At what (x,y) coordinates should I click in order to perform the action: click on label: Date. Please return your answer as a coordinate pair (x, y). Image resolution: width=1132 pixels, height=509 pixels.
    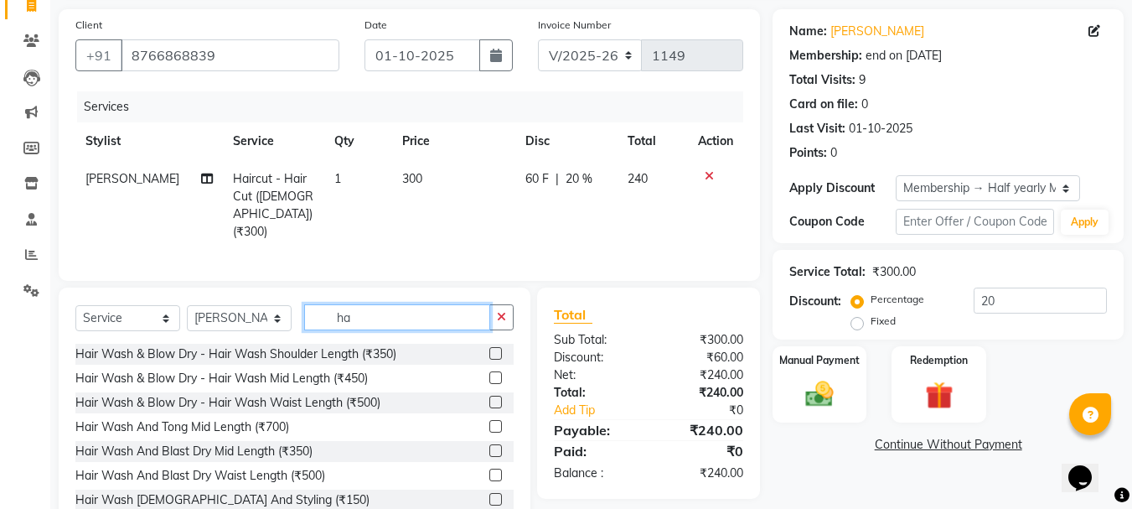
    Looking at the image, I should click on (375, 25).